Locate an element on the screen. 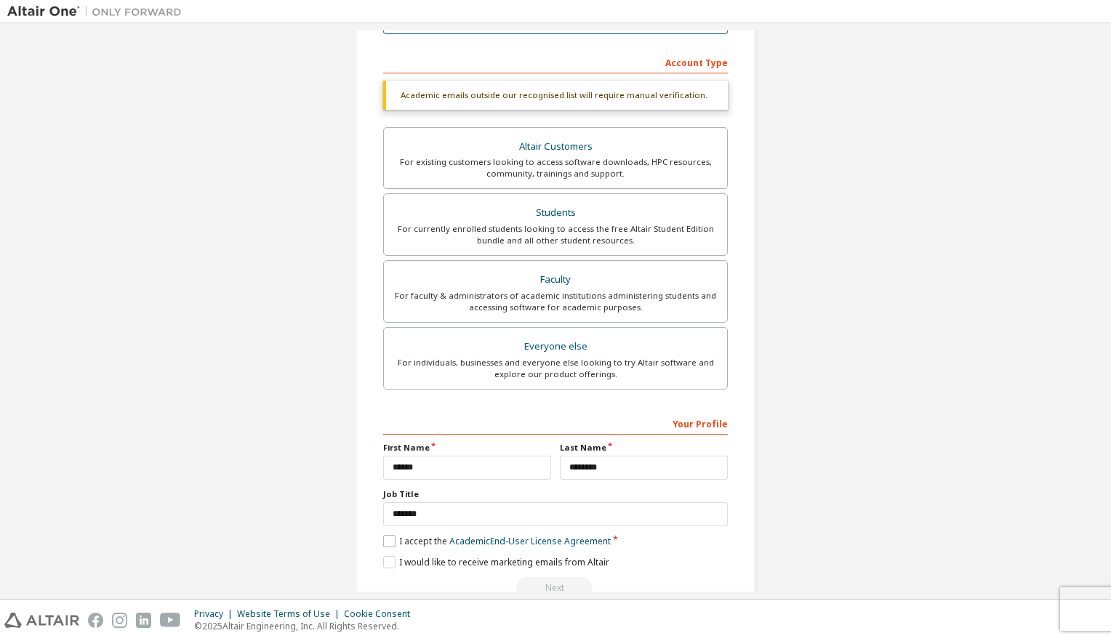 The image size is (1111, 641). div: Everyone else is located at coordinates (555, 347).